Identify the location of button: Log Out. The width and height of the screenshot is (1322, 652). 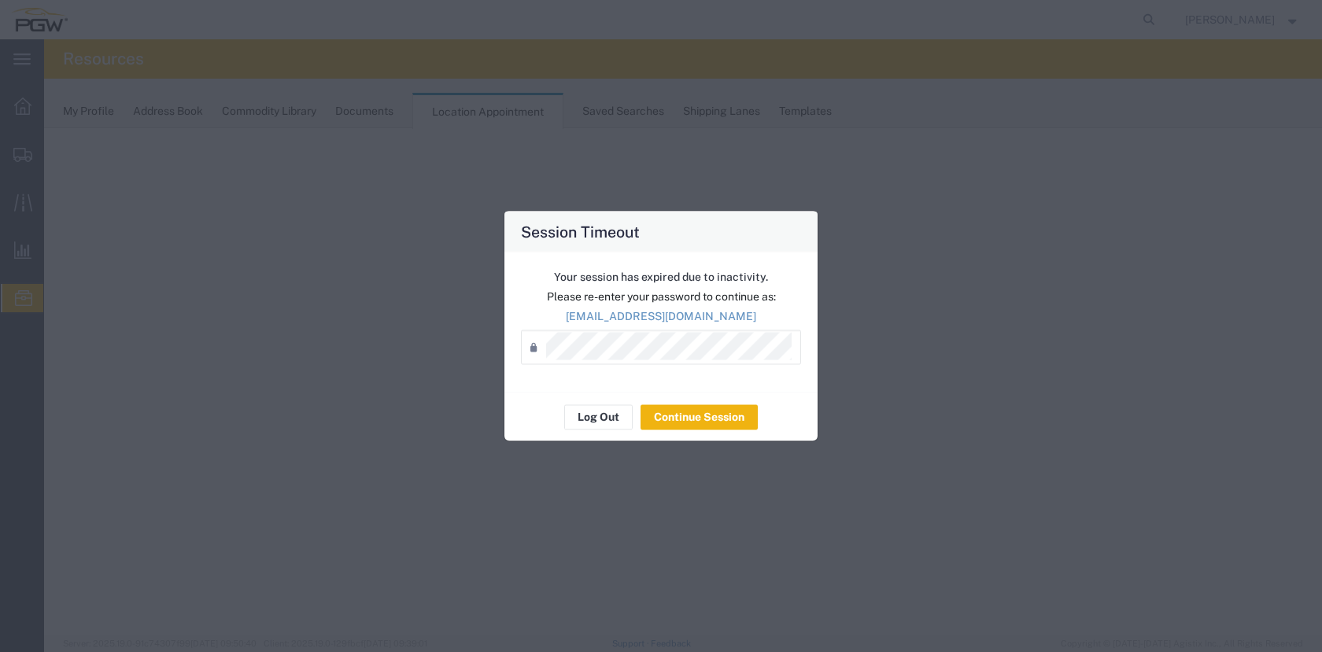
(598, 417).